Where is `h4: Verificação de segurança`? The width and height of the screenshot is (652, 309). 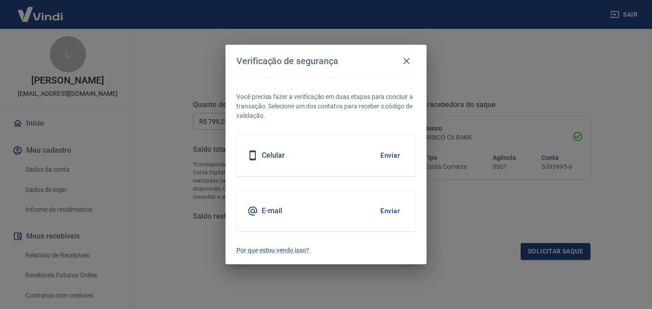 h4: Verificação de segurança is located at coordinates (287, 61).